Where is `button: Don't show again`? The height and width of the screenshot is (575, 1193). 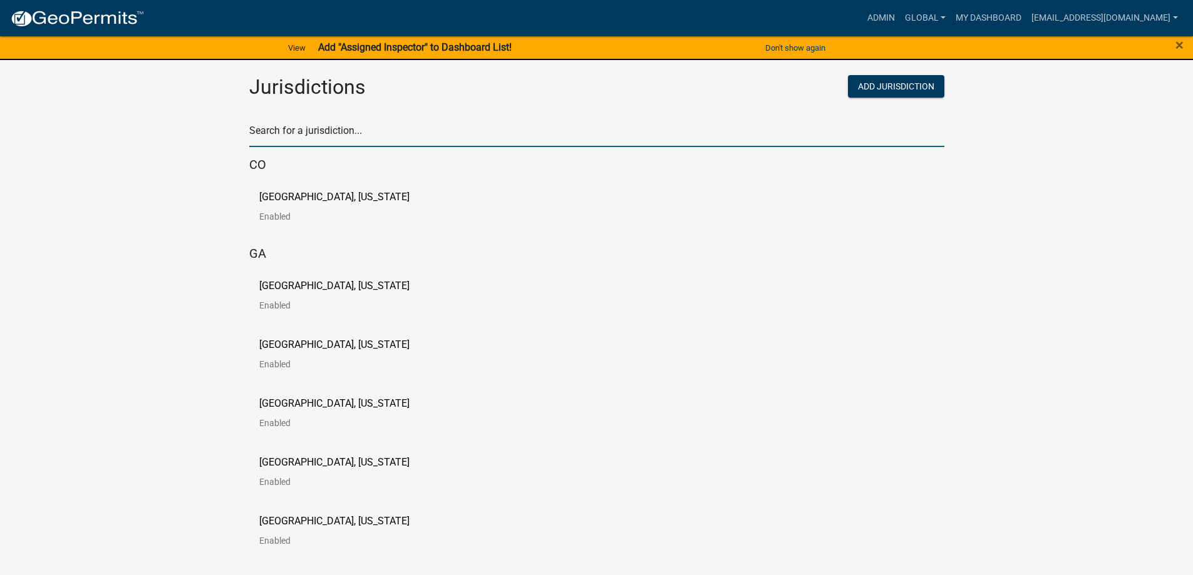
button: Don't show again is located at coordinates (795, 48).